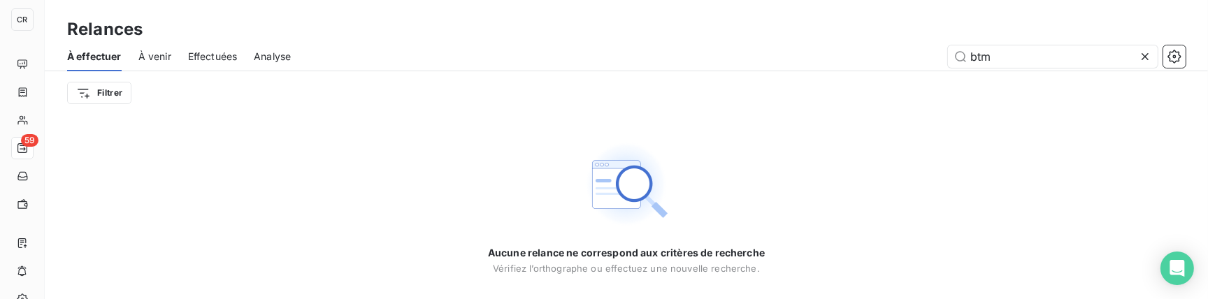 The image size is (1208, 299). What do you see at coordinates (22, 20) in the screenshot?
I see `div: CR` at bounding box center [22, 20].